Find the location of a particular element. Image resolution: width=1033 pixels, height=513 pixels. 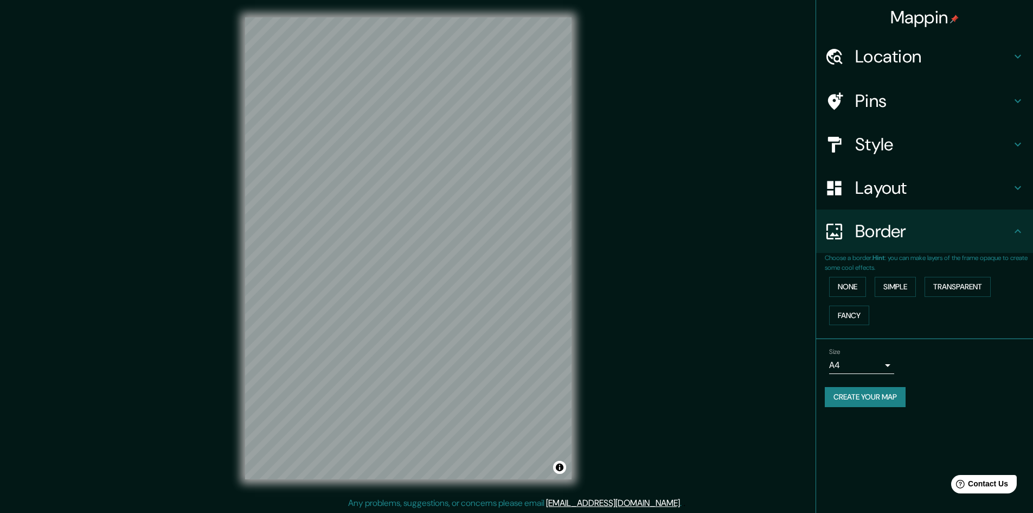

button: Transparent is located at coordinates (958, 286).